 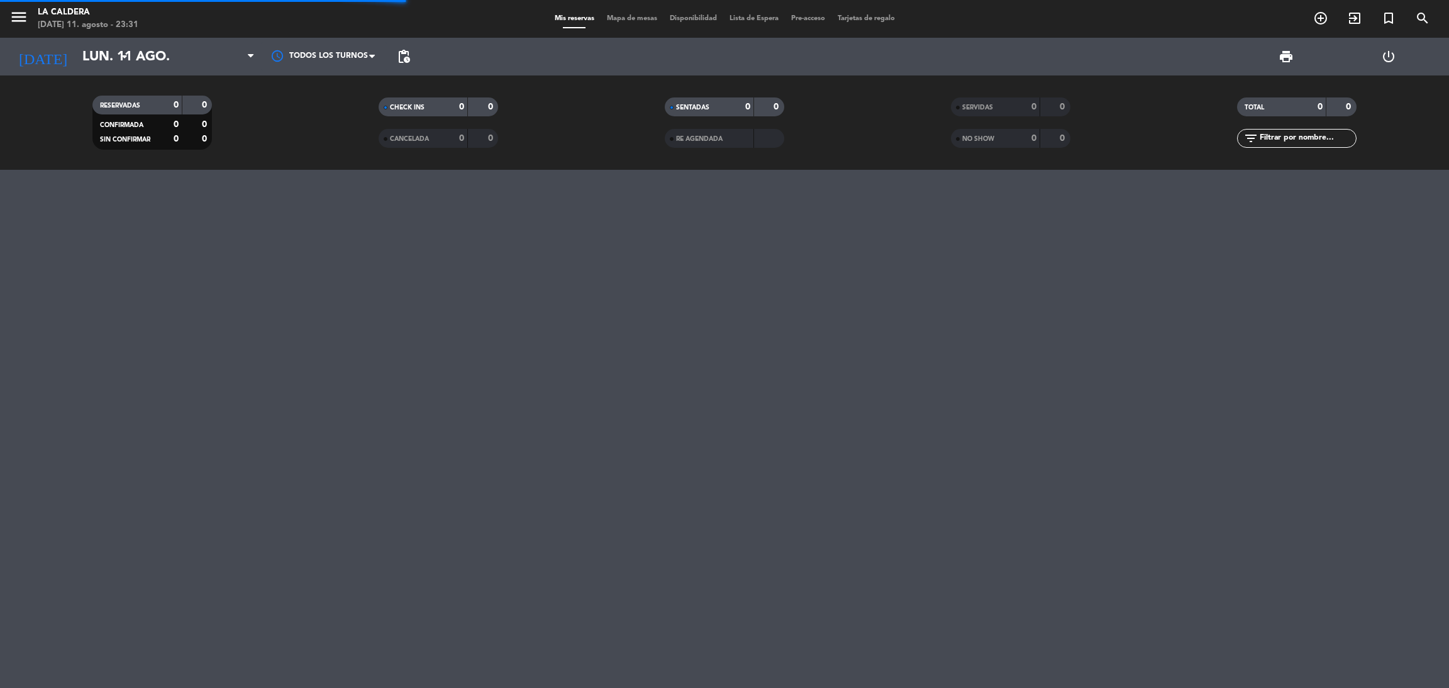 What do you see at coordinates (978, 139) in the screenshot?
I see `span: NO SHOW` at bounding box center [978, 139].